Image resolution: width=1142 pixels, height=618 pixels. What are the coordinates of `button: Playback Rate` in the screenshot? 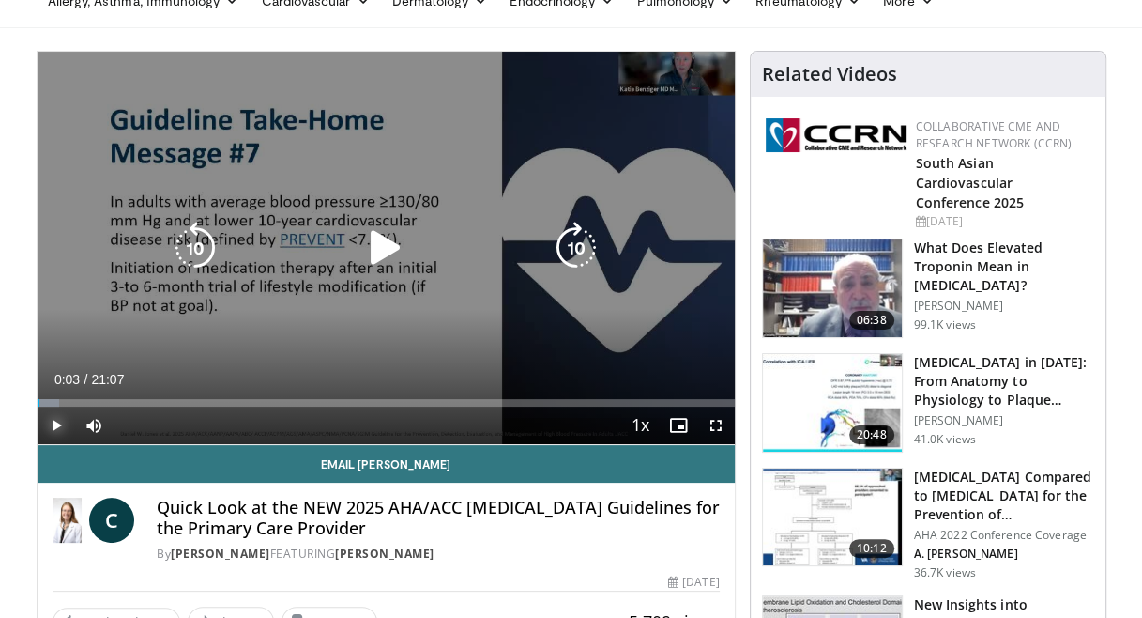 It's located at (641, 425).